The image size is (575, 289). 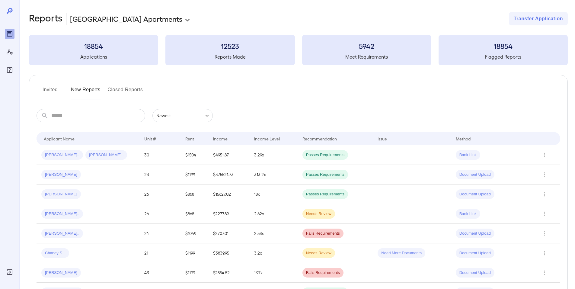 I want to click on td: $2707.01, so click(x=229, y=233).